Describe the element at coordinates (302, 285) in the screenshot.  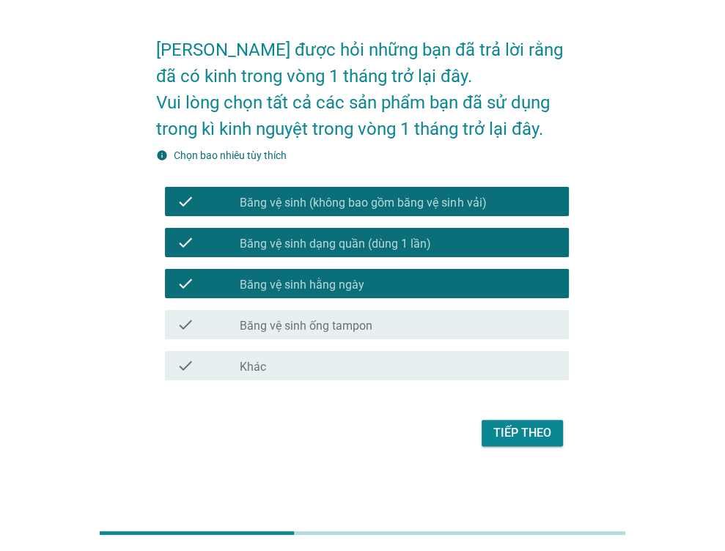
I see `label: Băng vệ sinh hằng ngày` at that location.